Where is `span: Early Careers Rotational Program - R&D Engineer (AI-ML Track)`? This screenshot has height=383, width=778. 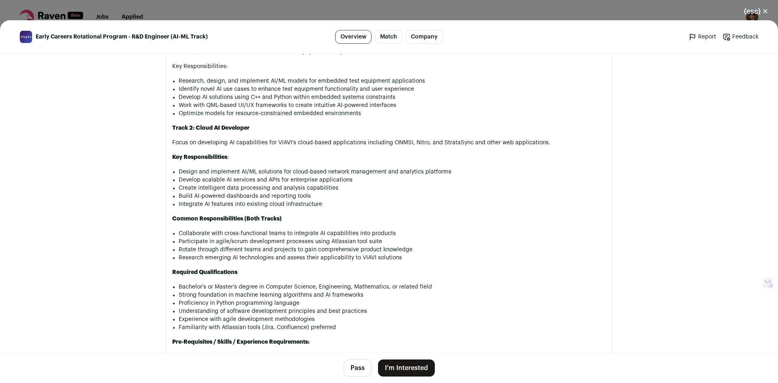
span: Early Careers Rotational Program - R&D Engineer (AI-ML Track) is located at coordinates (122, 37).